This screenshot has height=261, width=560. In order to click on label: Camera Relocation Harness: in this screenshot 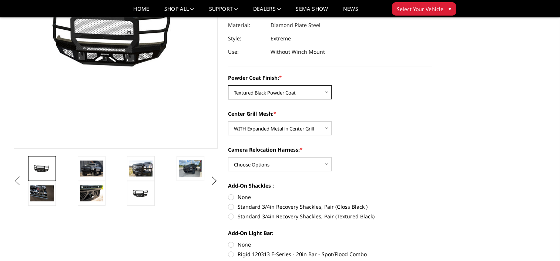, I will do `click(330, 149)`.